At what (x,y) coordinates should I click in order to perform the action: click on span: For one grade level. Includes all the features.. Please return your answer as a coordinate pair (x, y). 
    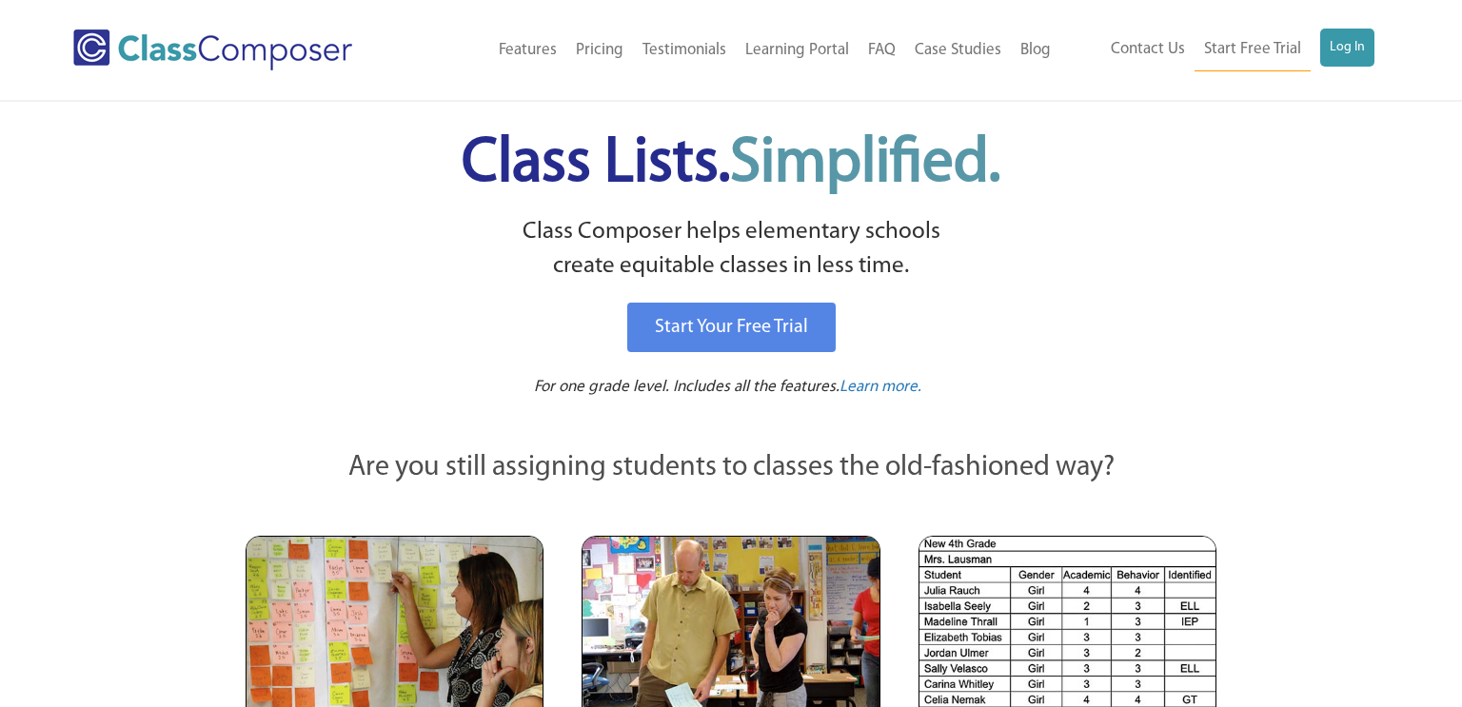
    Looking at the image, I should click on (686, 386).